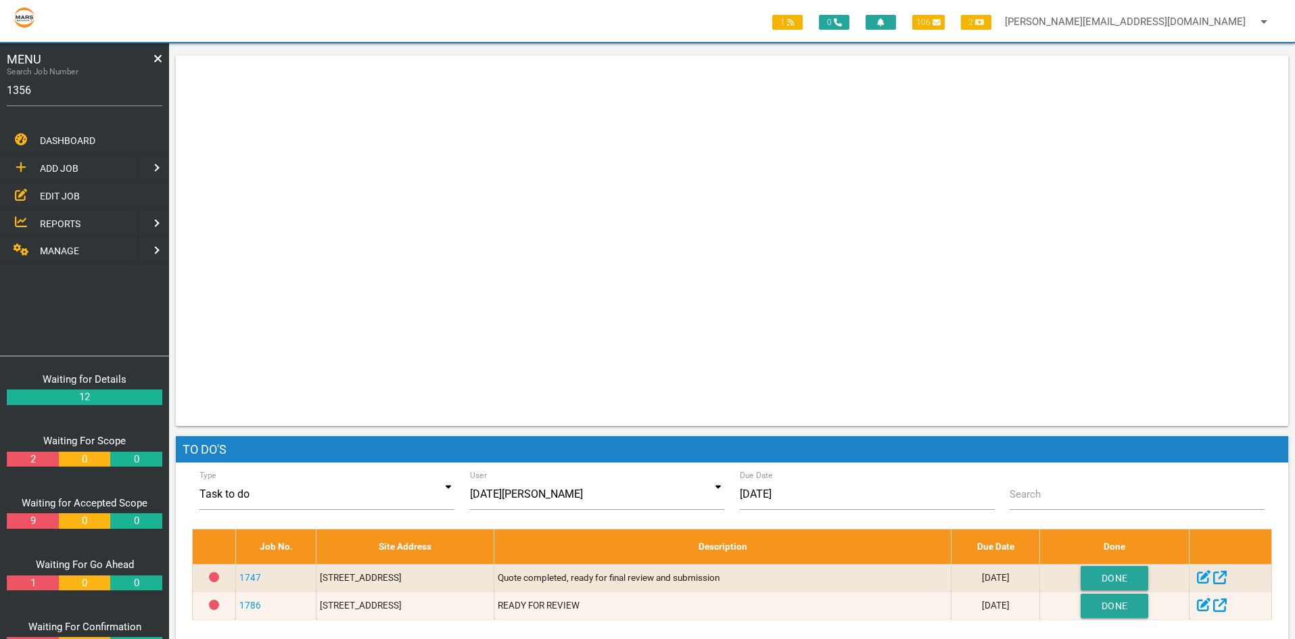 Image resolution: width=1295 pixels, height=639 pixels. I want to click on label: Search, so click(1025, 494).